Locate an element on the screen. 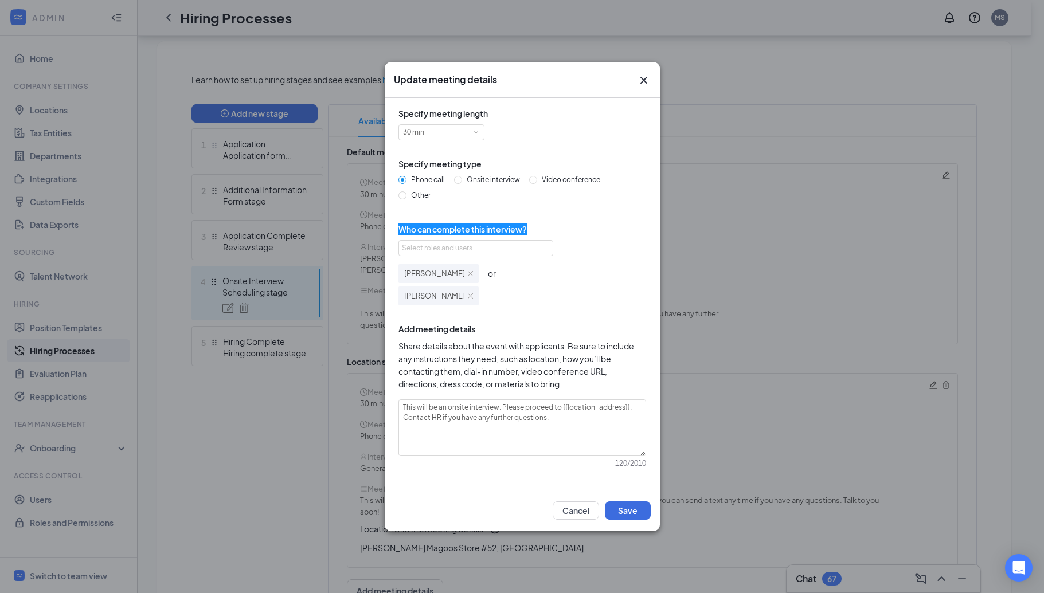 This screenshot has height=593, width=1044. svg: Cross is located at coordinates (644, 80).